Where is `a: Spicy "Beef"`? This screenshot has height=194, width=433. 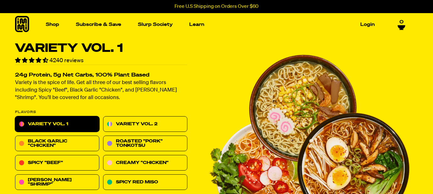 a: Spicy "Beef" is located at coordinates (57, 163).